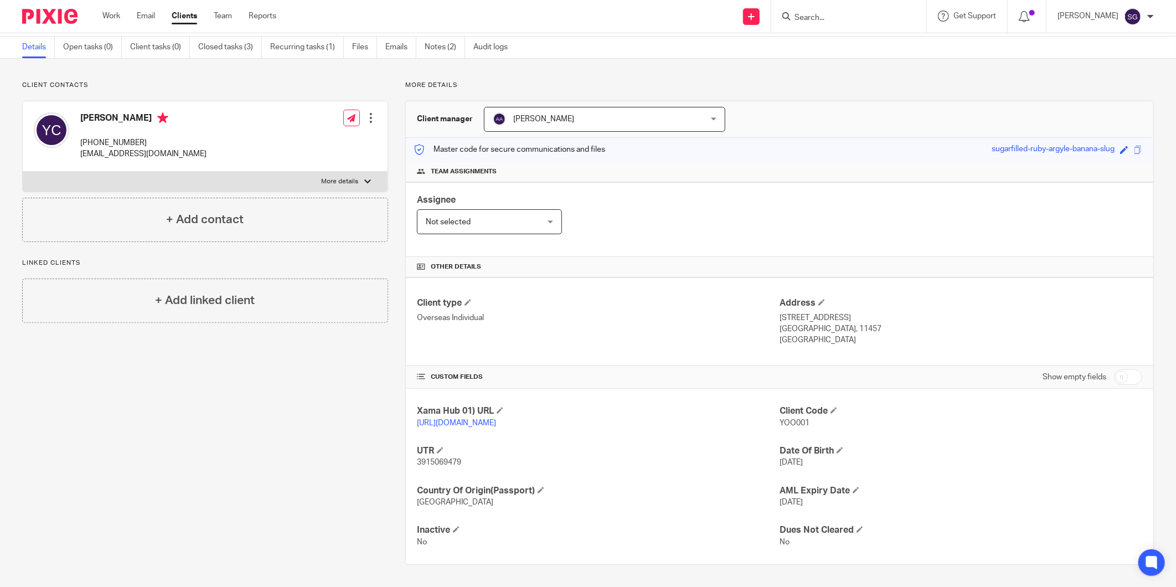 Image resolution: width=1176 pixels, height=587 pixels. Describe the element at coordinates (598, 490) in the screenshot. I see `h4: Country Of Origin(Passport)` at that location.